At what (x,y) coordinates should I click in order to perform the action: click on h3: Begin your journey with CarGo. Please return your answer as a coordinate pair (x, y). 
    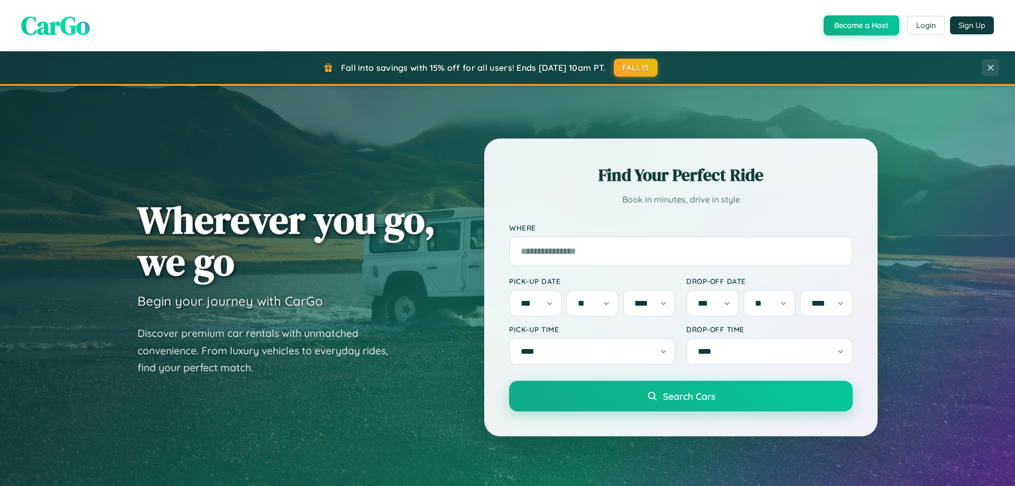
    Looking at the image, I should click on (230, 301).